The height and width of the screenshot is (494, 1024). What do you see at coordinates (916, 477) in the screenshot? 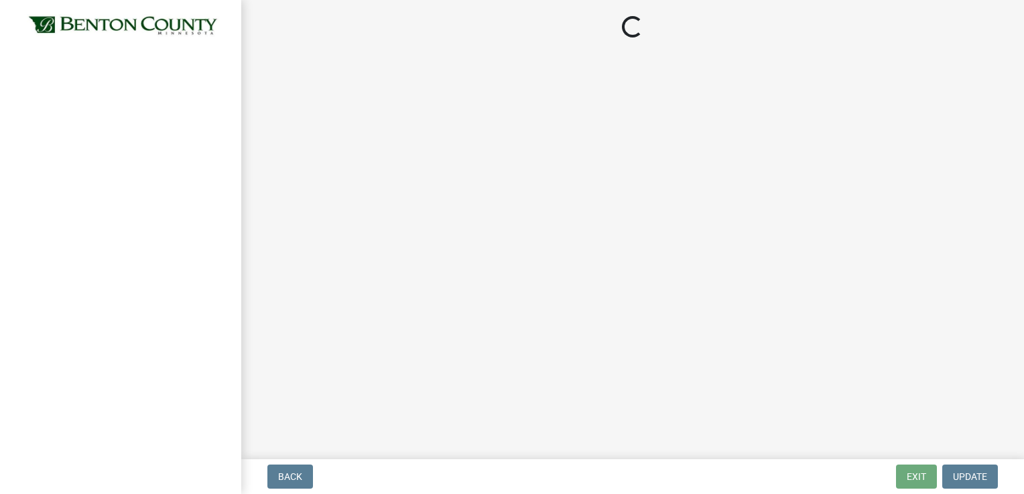
I see `button: Exit` at bounding box center [916, 477].